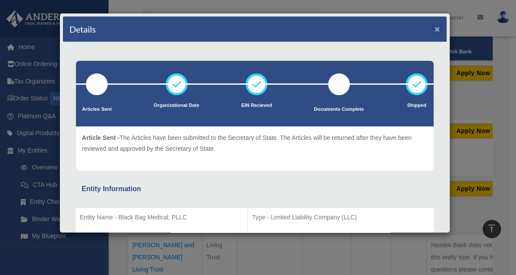 This screenshot has width=516, height=275. I want to click on p: Articles Sent, so click(97, 109).